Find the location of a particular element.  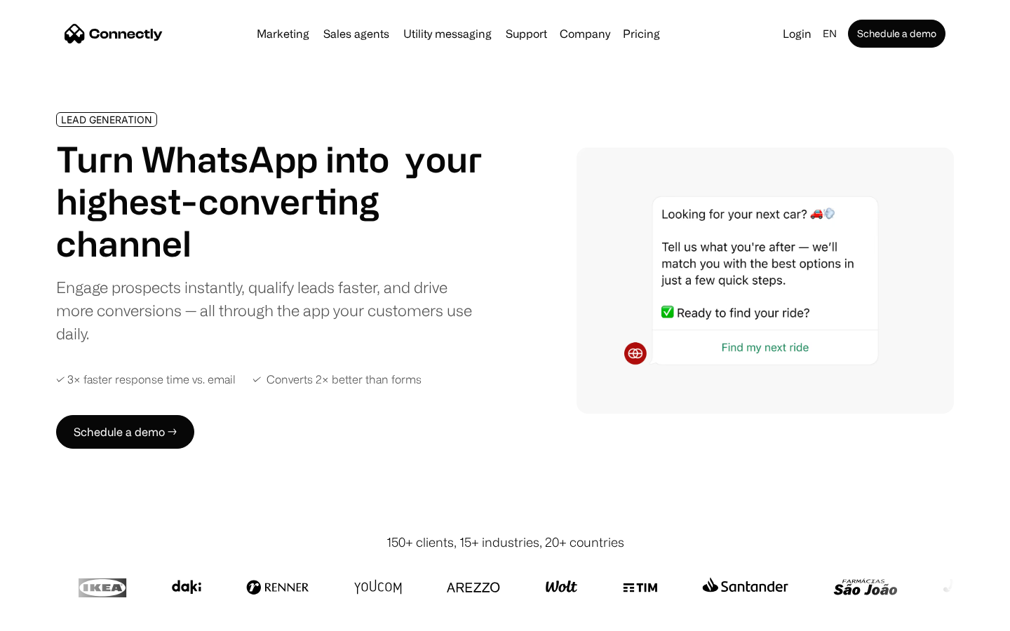

div: Company is located at coordinates (585, 34).